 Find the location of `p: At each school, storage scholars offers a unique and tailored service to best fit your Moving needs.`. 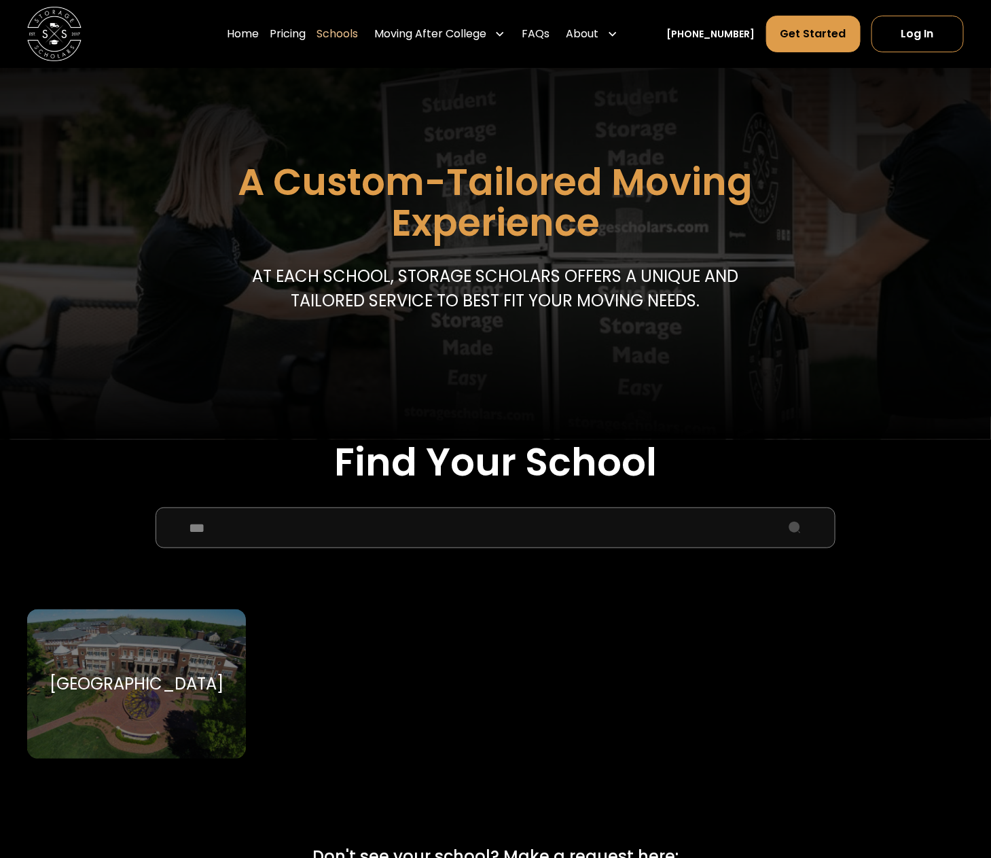

p: At each school, storage scholars offers a unique and tailored service to best fit your Moving needs. is located at coordinates (495, 289).